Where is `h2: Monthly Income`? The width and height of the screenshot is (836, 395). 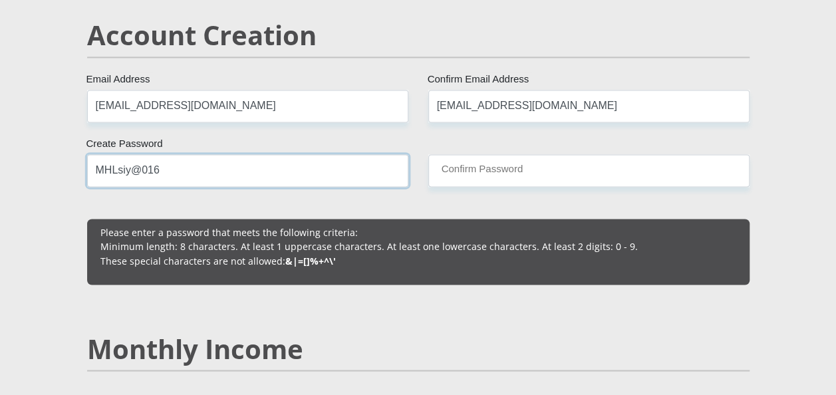
h2: Monthly Income is located at coordinates (418, 348).